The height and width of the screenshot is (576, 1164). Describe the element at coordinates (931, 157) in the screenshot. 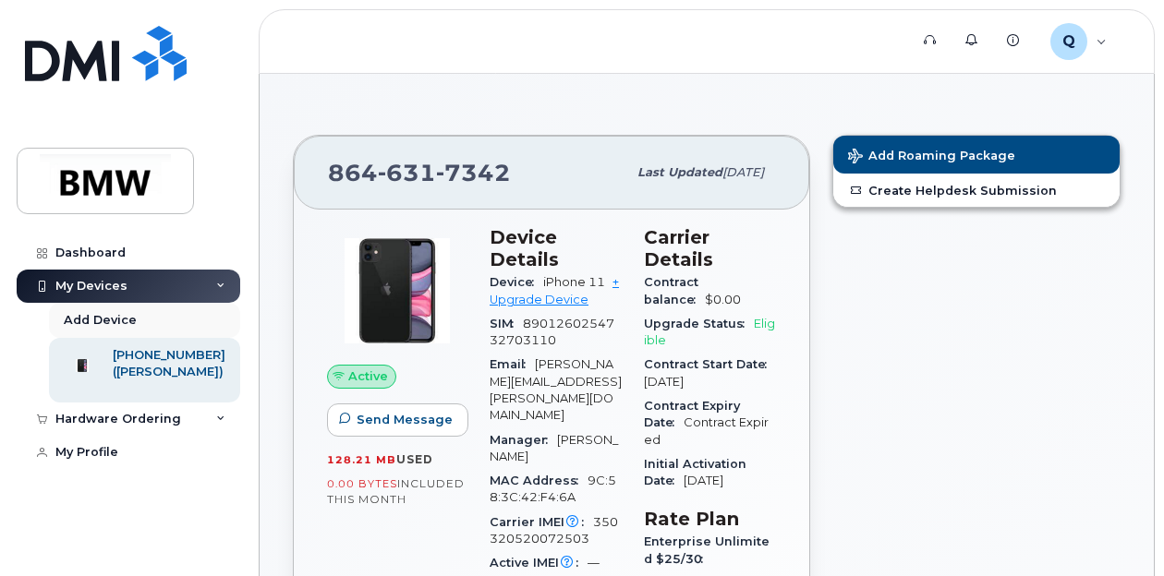

I see `span: Add Roaming Package` at that location.